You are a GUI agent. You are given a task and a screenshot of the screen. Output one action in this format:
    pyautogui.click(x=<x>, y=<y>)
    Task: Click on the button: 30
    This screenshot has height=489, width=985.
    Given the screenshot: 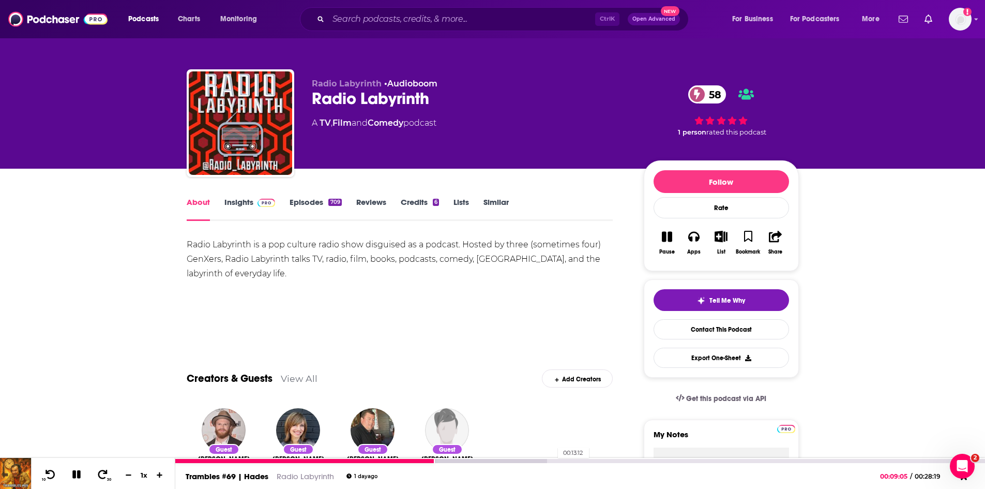 What is the action you would take?
    pyautogui.click(x=103, y=475)
    